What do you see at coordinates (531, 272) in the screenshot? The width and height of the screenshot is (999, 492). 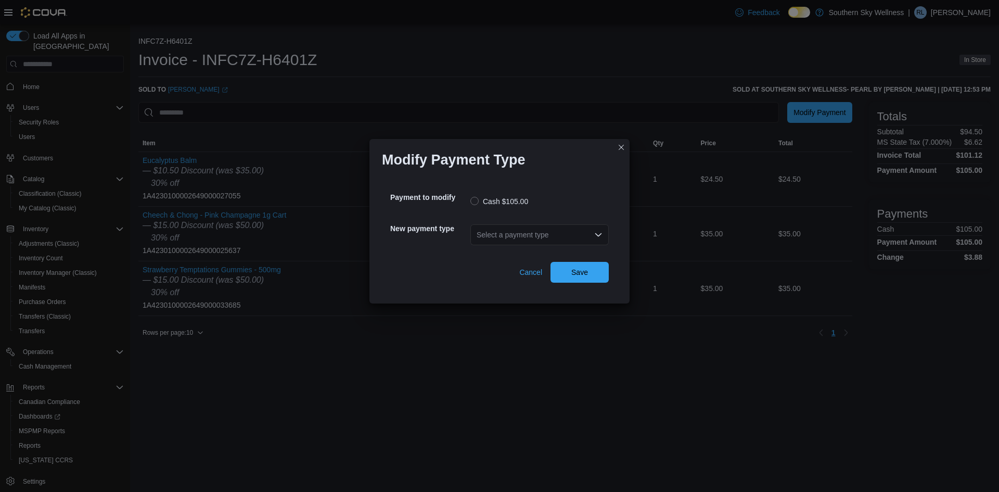 I see `button: Cancel` at bounding box center [531, 272].